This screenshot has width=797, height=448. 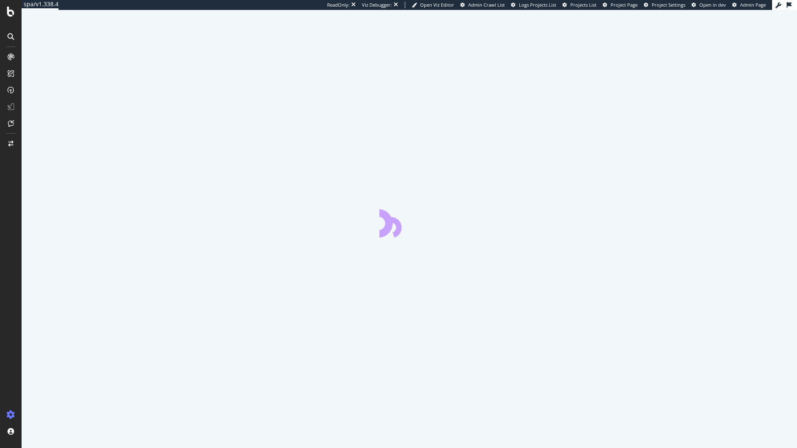 What do you see at coordinates (620, 5) in the screenshot?
I see `a: Project Page` at bounding box center [620, 5].